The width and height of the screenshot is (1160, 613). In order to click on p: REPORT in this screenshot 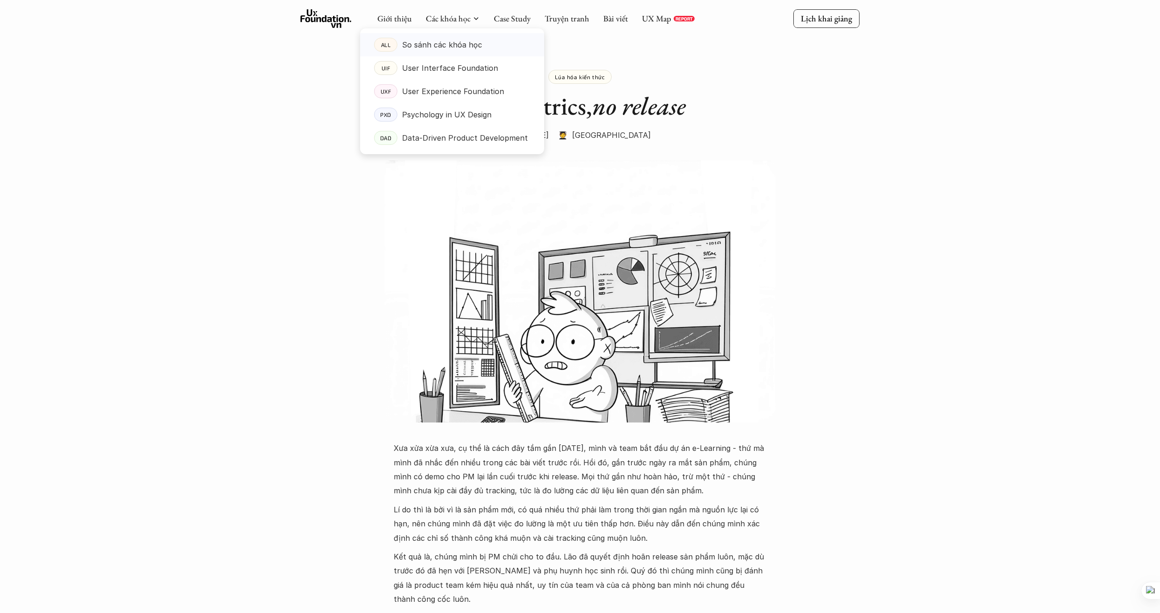, I will do `click(684, 19)`.